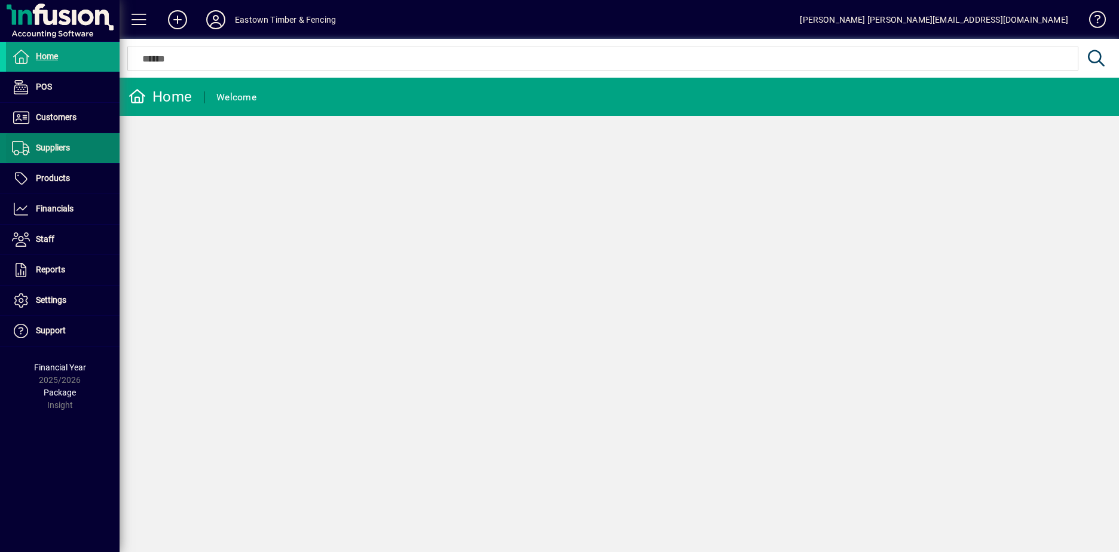  What do you see at coordinates (56, 117) in the screenshot?
I see `span: Customers` at bounding box center [56, 117].